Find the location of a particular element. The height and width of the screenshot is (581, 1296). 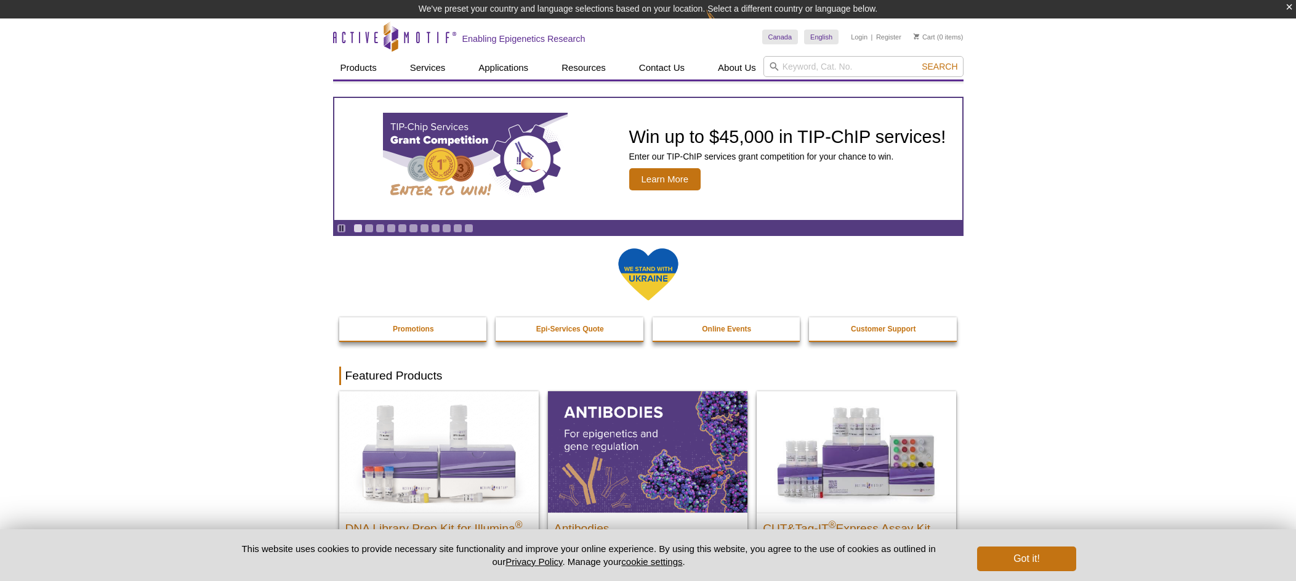

a: Customer Support is located at coordinates (884, 329).